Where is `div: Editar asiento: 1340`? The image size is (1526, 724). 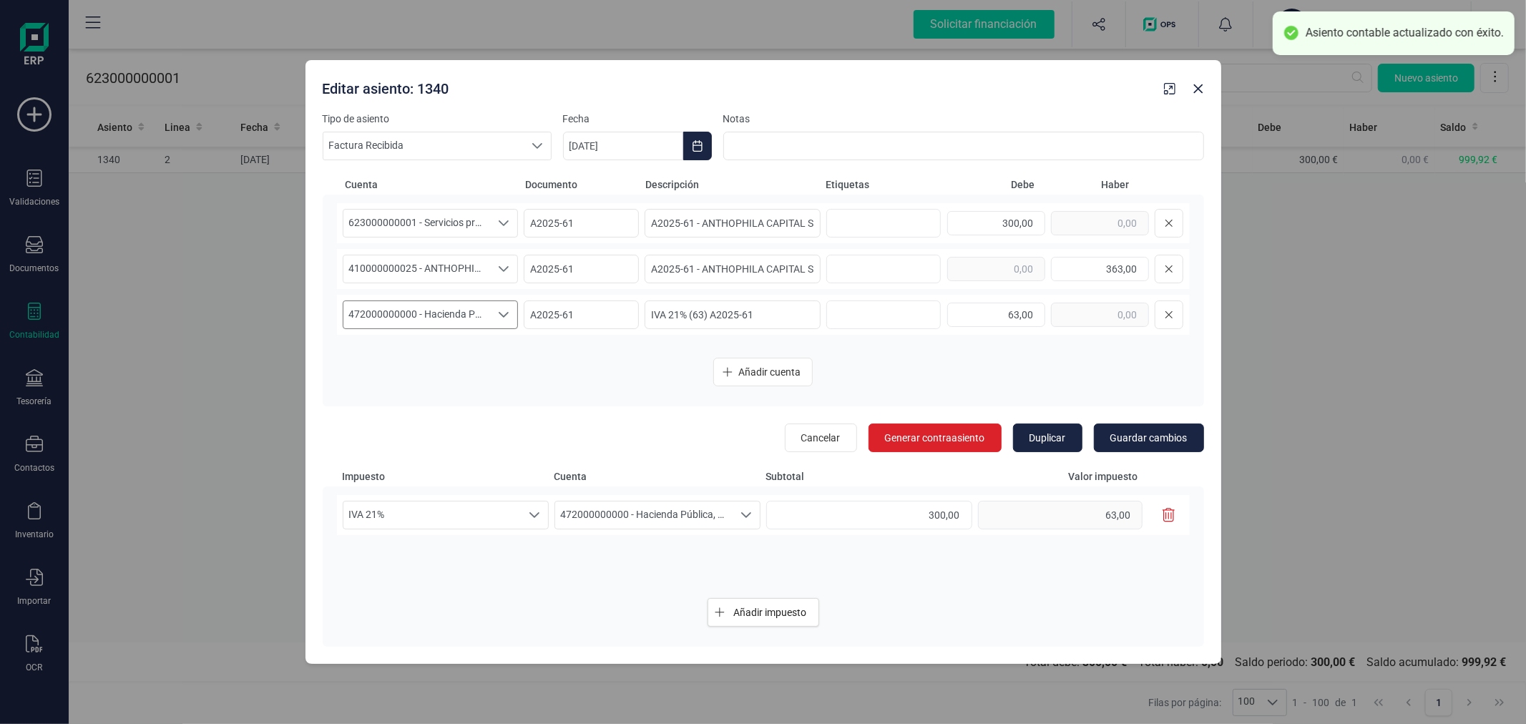 div: Editar asiento: 1340 is located at coordinates (737, 86).